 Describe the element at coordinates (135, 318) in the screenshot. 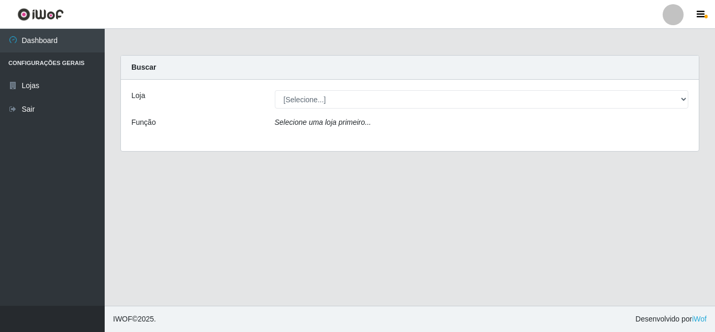

I see `span: © 2025 .` at that location.